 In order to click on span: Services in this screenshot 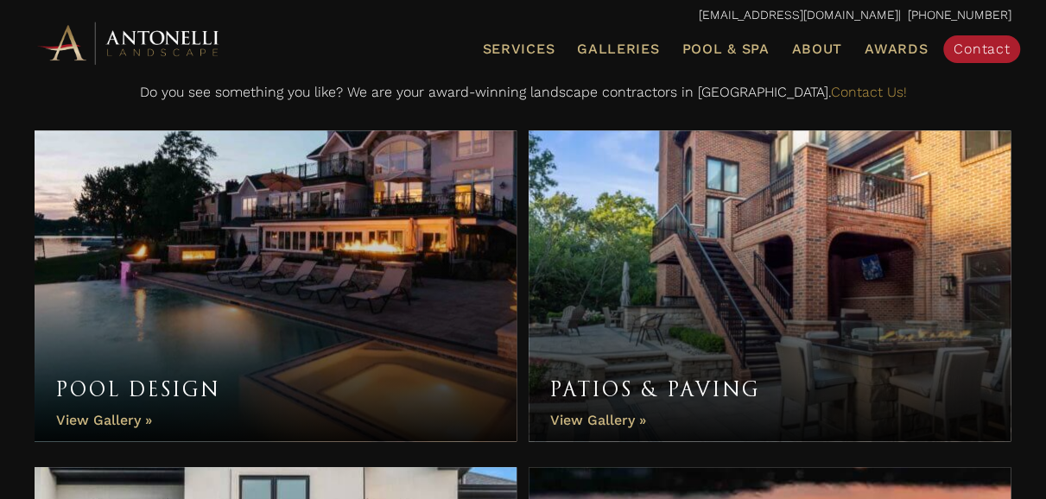, I will do `click(518, 49)`.